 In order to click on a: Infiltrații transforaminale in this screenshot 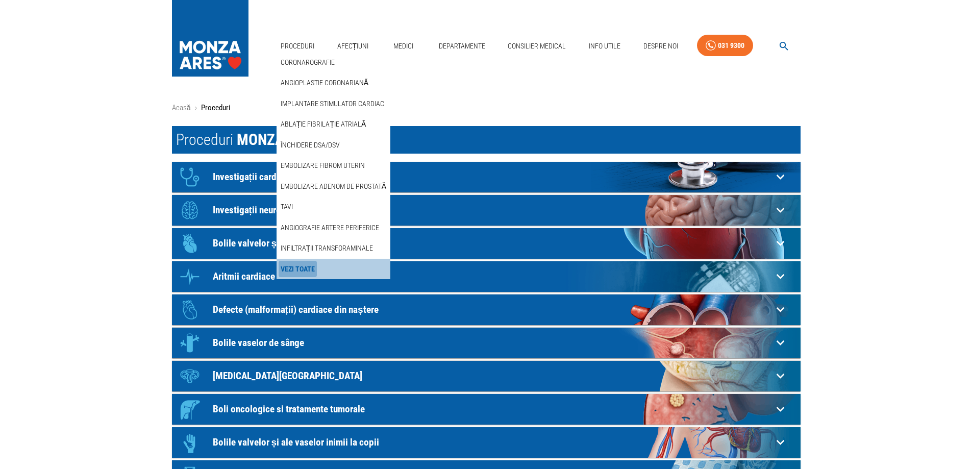, I will do `click(327, 248)`.